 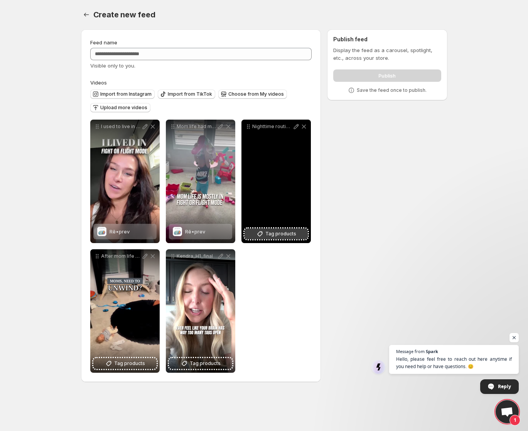 I want to click on span: Choose from My videos, so click(x=256, y=94).